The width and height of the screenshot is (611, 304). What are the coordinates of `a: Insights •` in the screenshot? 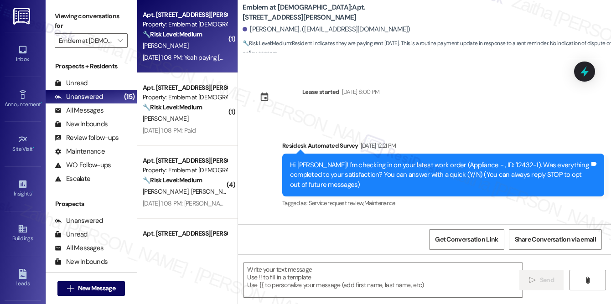 It's located at (23, 189).